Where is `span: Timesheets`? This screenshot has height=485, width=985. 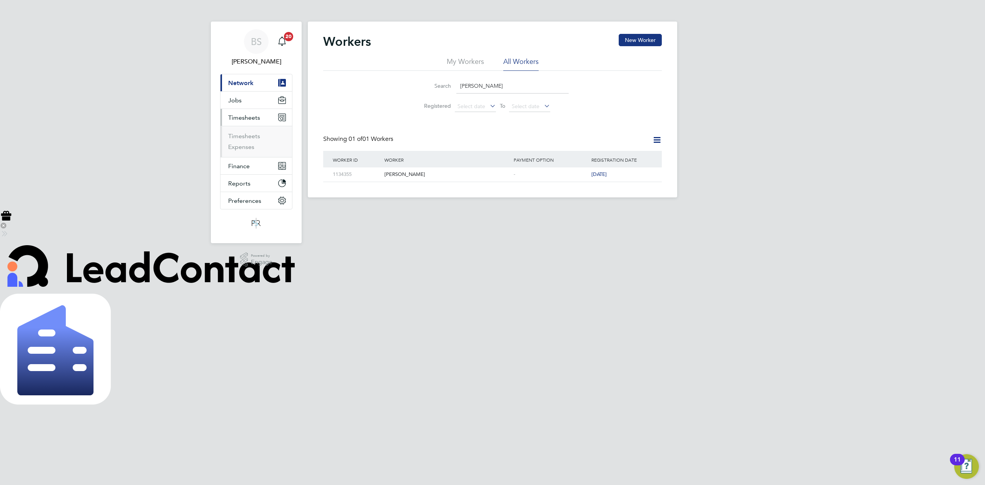
span: Timesheets is located at coordinates (244, 117).